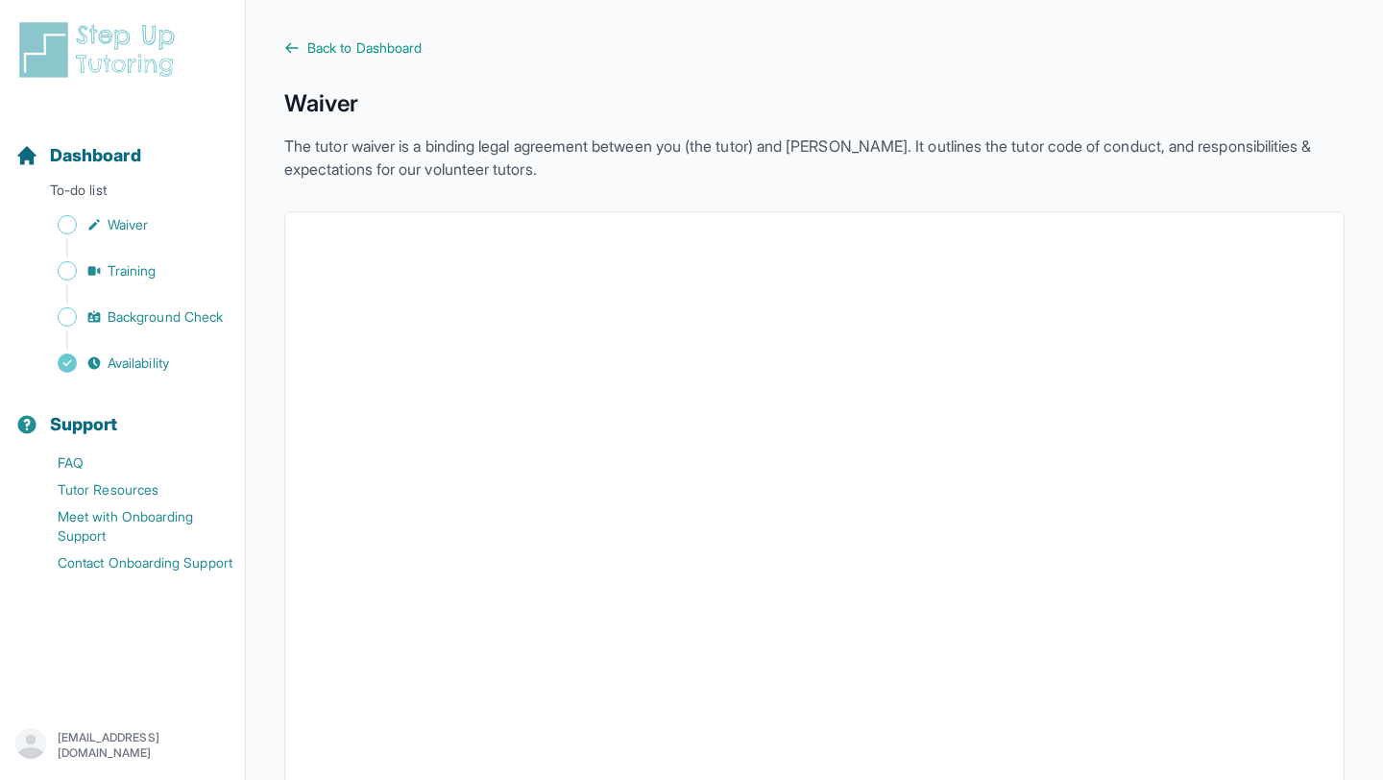 The height and width of the screenshot is (780, 1383). Describe the element at coordinates (122, 144) in the screenshot. I see `button: Dashboard` at that location.